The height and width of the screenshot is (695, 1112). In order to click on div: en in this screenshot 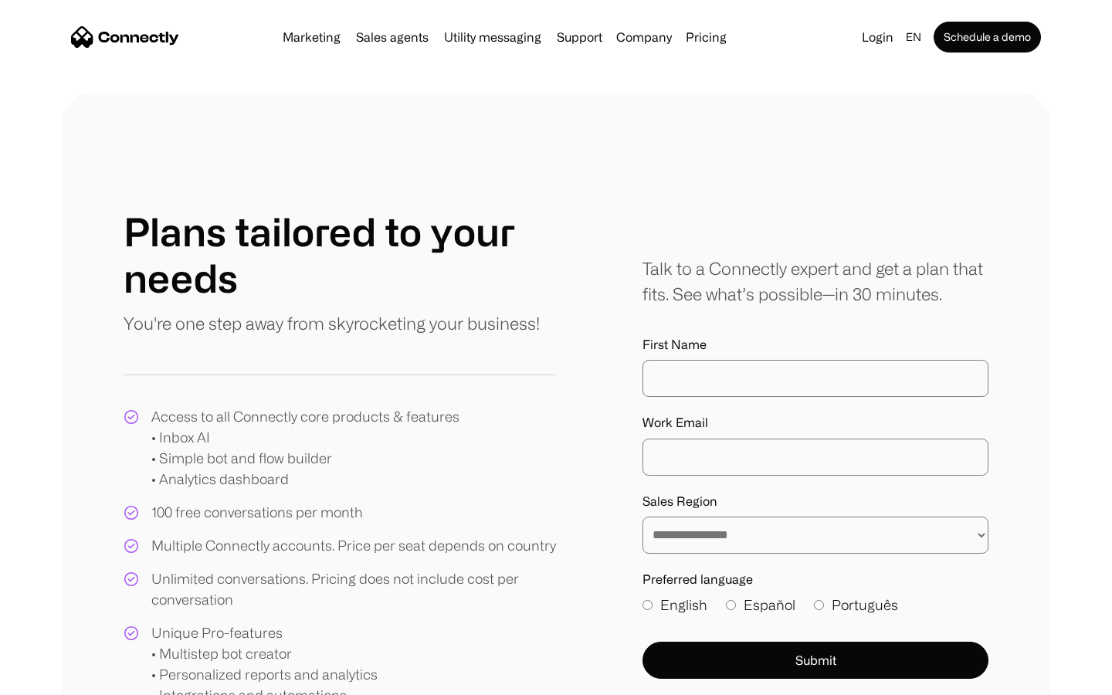, I will do `click(914, 37)`.